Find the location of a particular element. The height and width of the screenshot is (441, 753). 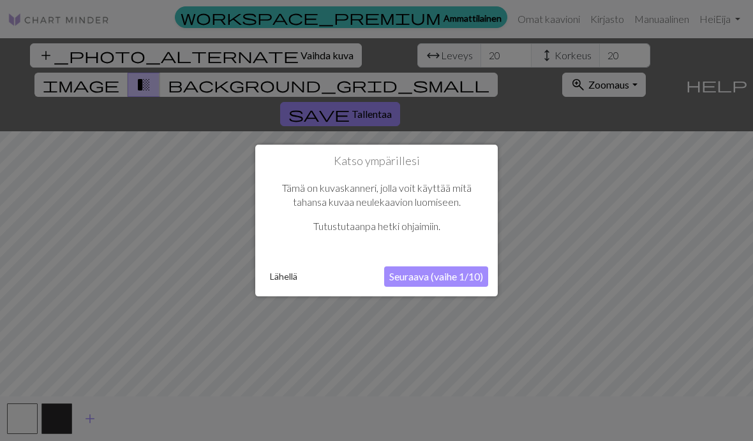

font: Seuraava (vaihe 1/10) is located at coordinates (436, 276).